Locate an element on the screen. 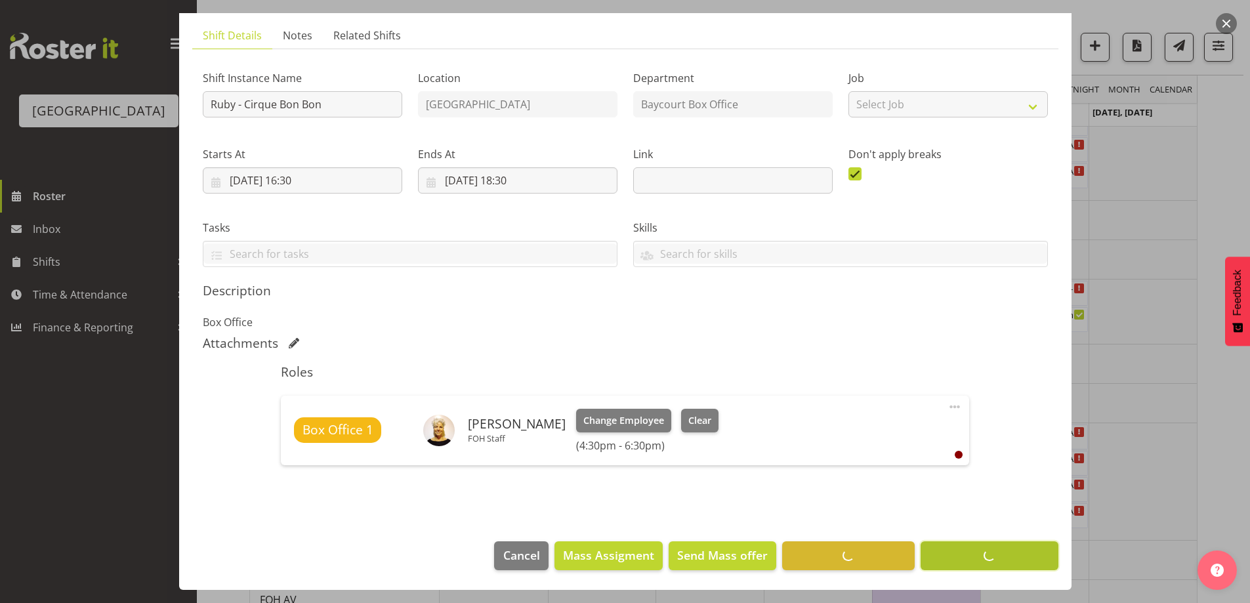 The image size is (1250, 603). span: Related Shifts is located at coordinates (367, 35).